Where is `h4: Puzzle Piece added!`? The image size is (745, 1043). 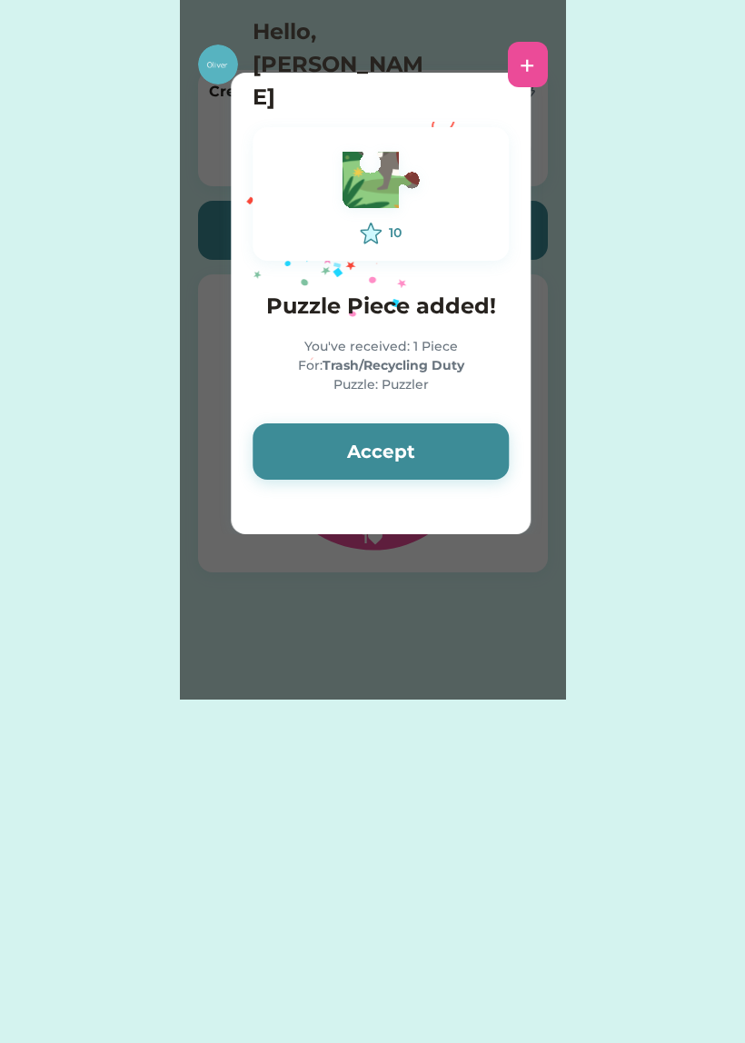 h4: Puzzle Piece added! is located at coordinates (381, 306).